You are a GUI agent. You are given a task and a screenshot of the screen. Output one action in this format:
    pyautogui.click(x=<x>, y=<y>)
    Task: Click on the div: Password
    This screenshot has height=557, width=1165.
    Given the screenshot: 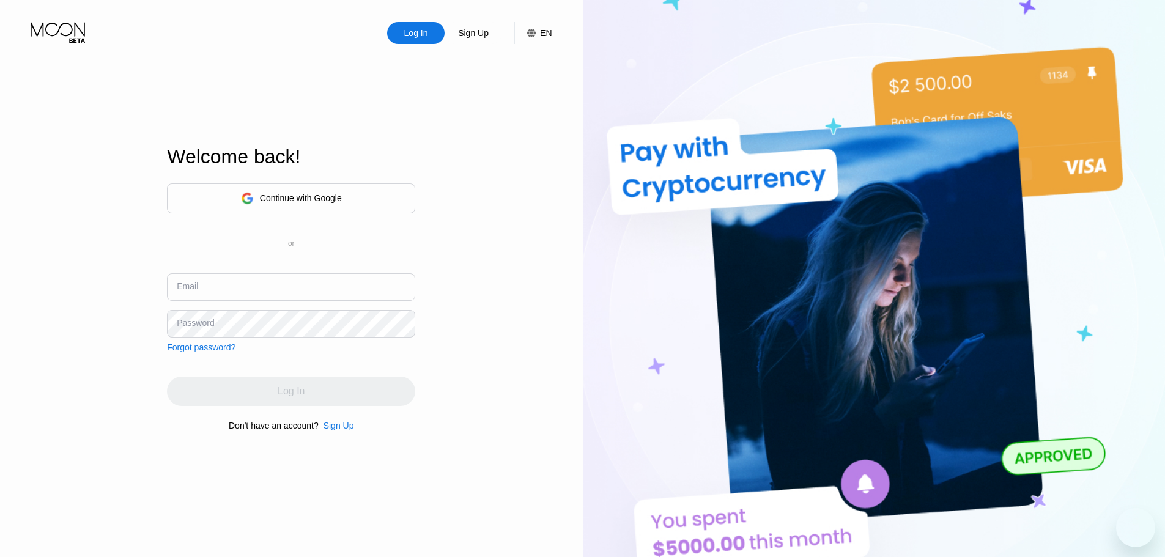 What is the action you would take?
    pyautogui.click(x=195, y=323)
    